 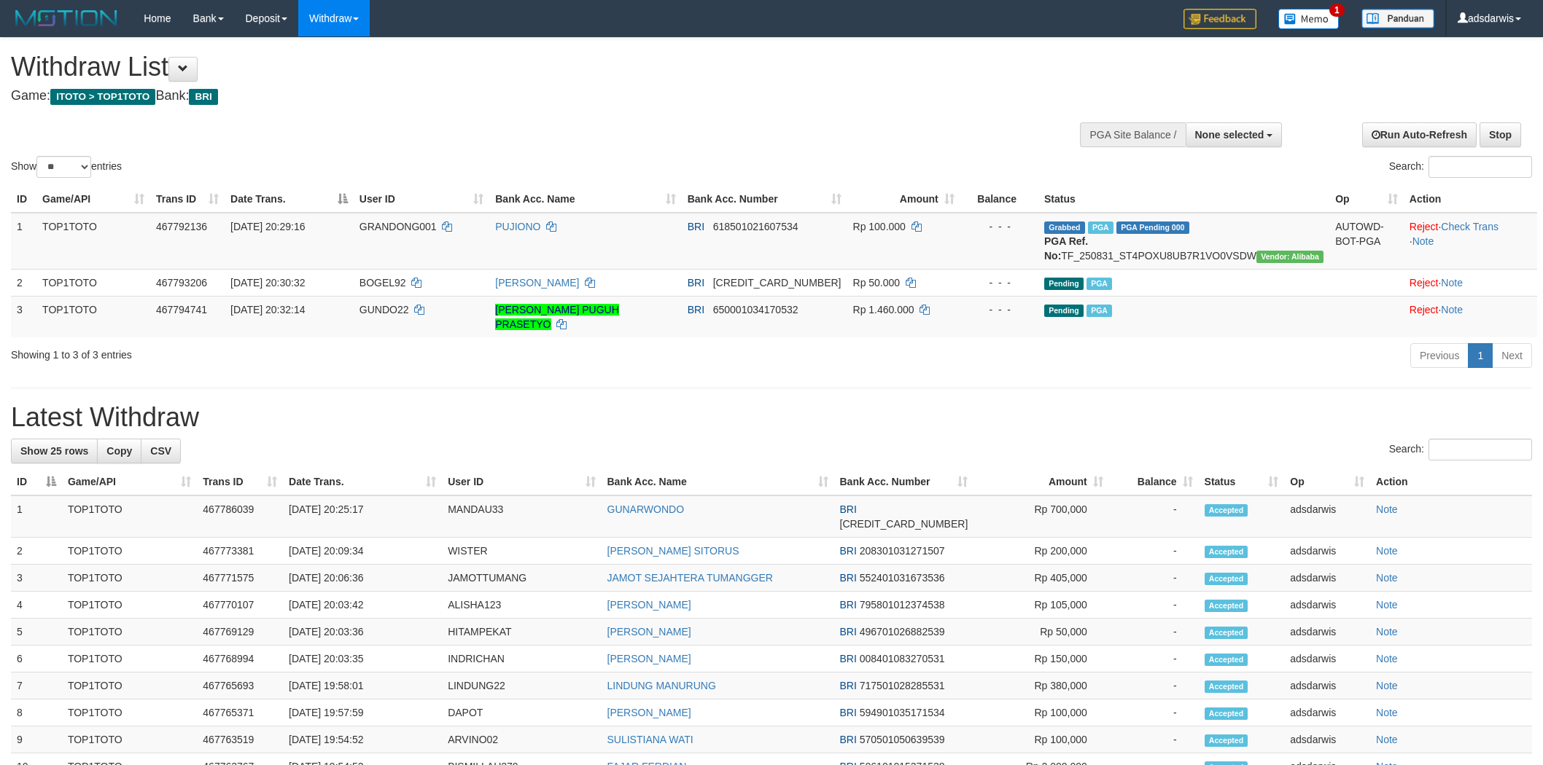 I want to click on th: Game/API: activate to sort column ascending, so click(x=93, y=199).